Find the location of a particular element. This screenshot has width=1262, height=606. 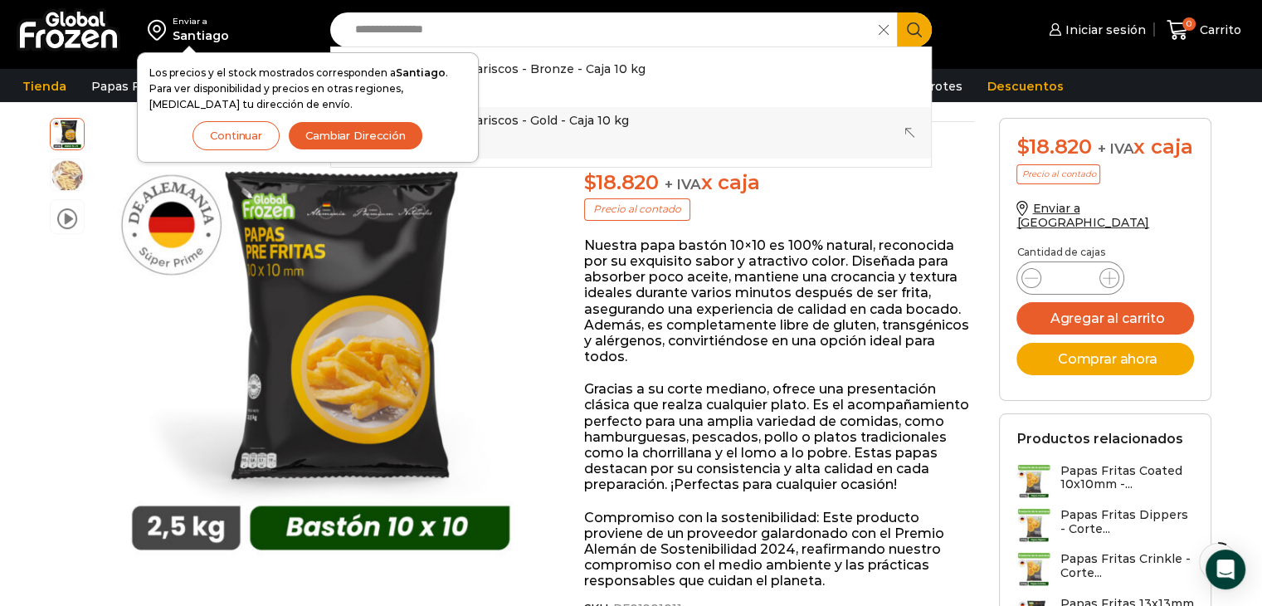

button: Cambiar Dirección is located at coordinates (355, 135).